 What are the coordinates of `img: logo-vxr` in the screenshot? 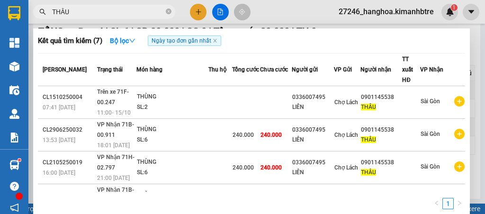 It's located at (14, 13).